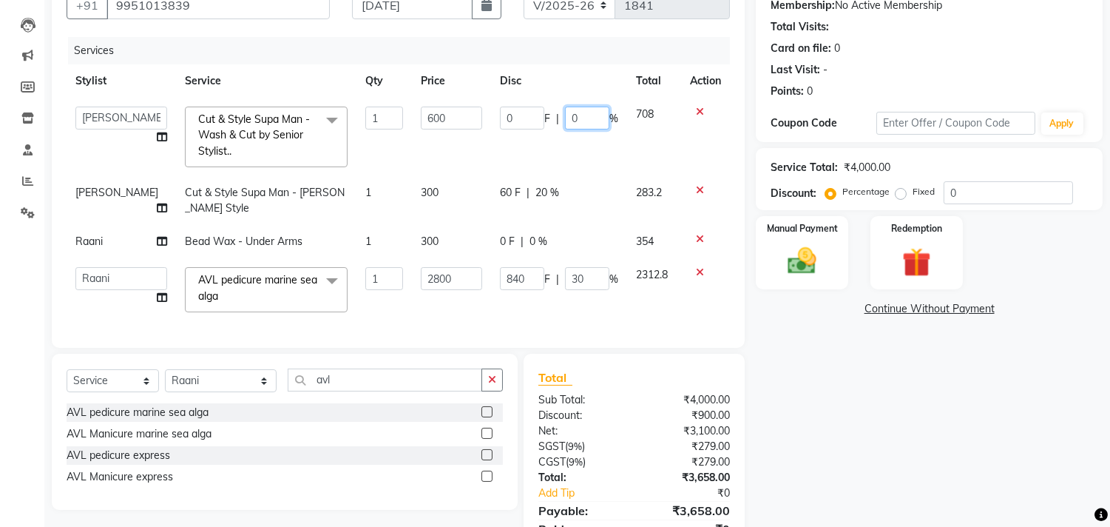 The height and width of the screenshot is (527, 1110). I want to click on th: Qty, so click(384, 81).